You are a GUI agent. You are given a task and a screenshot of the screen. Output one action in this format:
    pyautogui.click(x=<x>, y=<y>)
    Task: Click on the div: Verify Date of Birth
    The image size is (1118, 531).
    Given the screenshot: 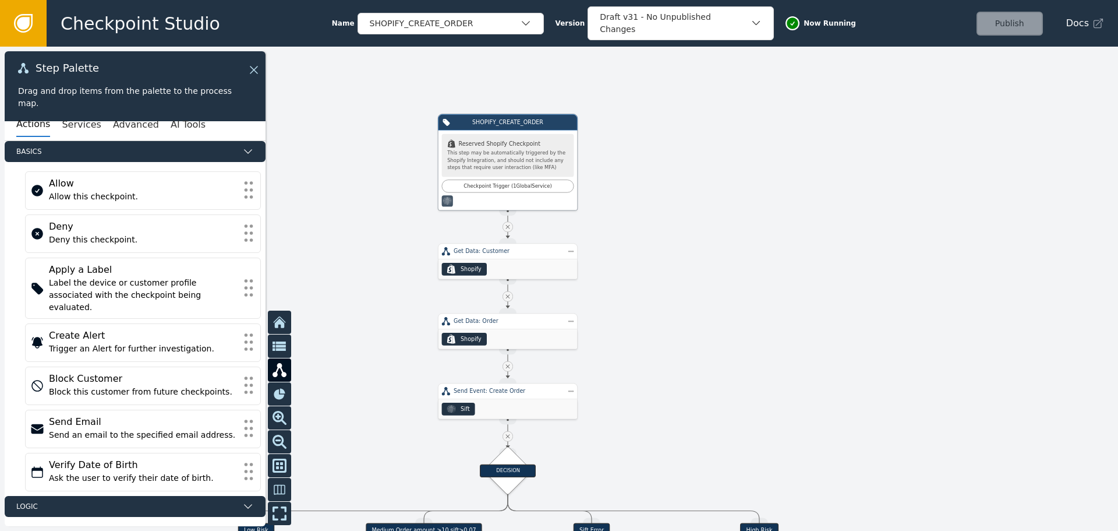 What is the action you would take?
    pyautogui.click(x=143, y=465)
    